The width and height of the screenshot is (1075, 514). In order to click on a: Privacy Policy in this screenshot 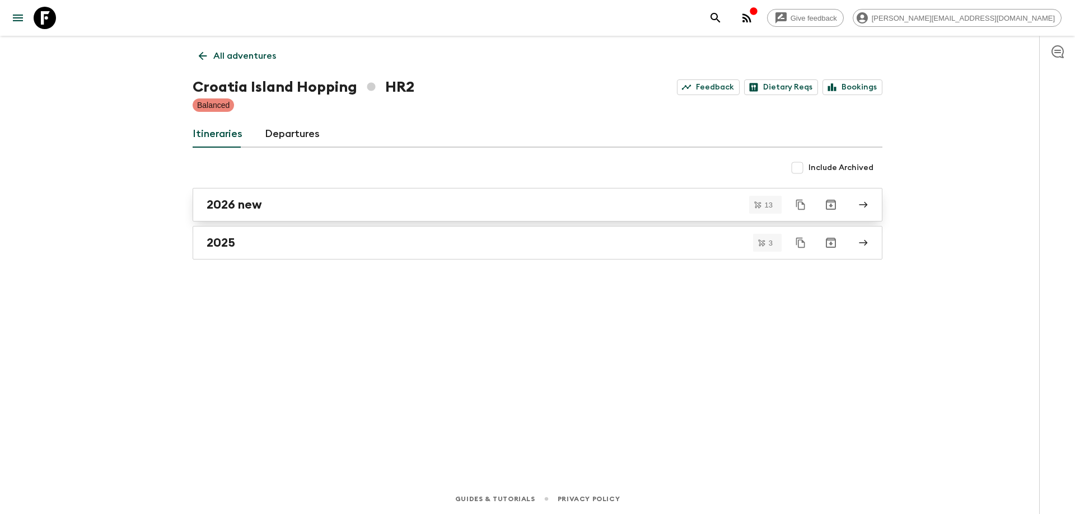, I will do `click(588, 499)`.